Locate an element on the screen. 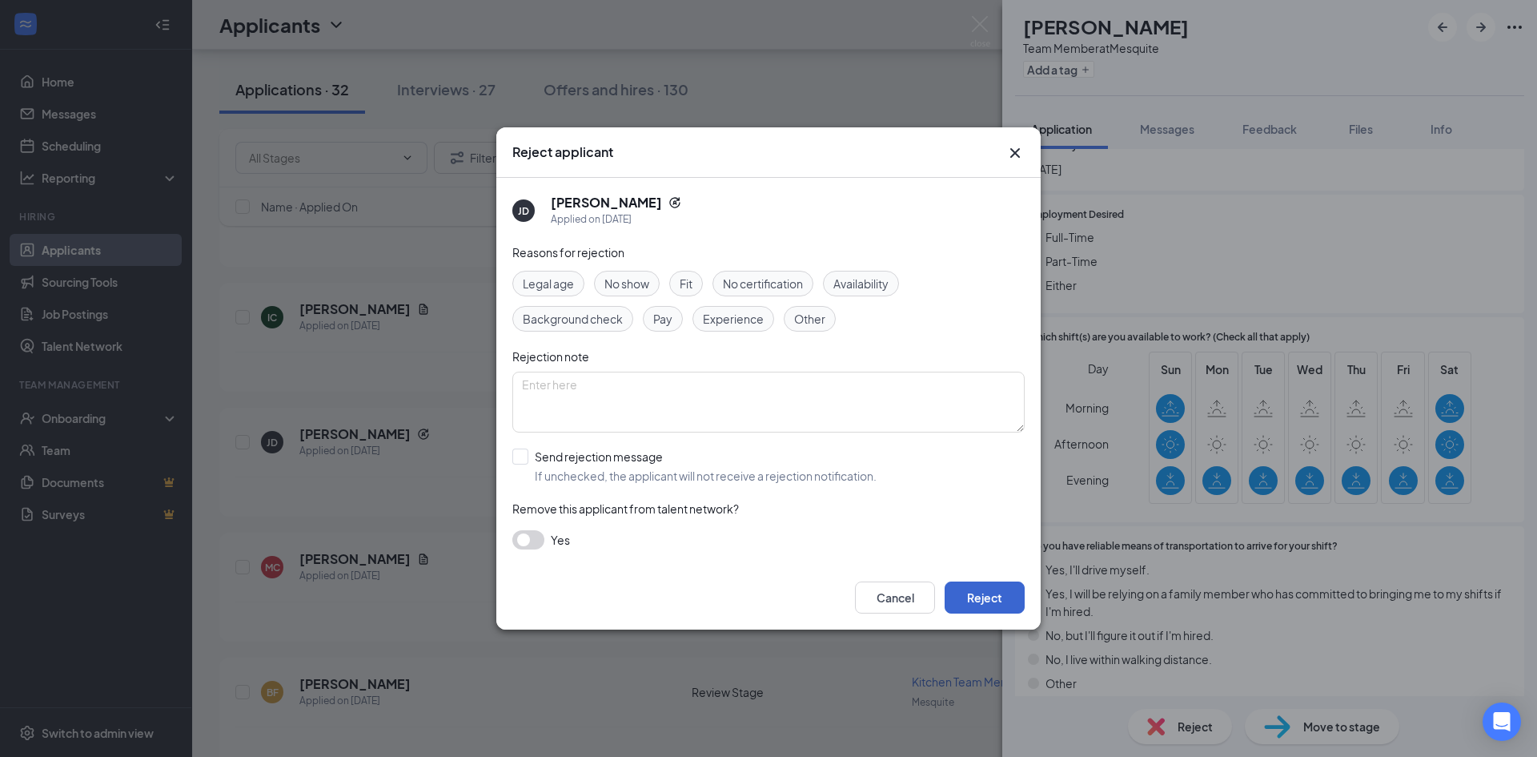 The width and height of the screenshot is (1537, 757). button: Cancel is located at coordinates (895, 597).